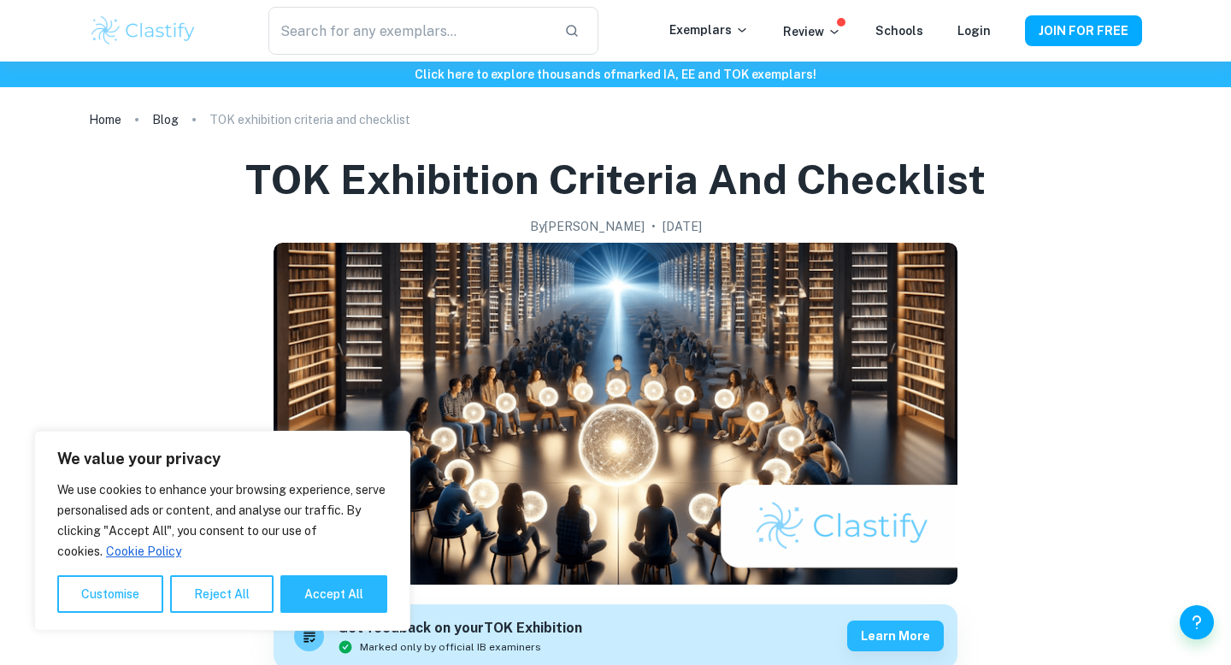 This screenshot has height=665, width=1231. Describe the element at coordinates (409, 31) in the screenshot. I see `input: Search for any exemplars...` at that location.